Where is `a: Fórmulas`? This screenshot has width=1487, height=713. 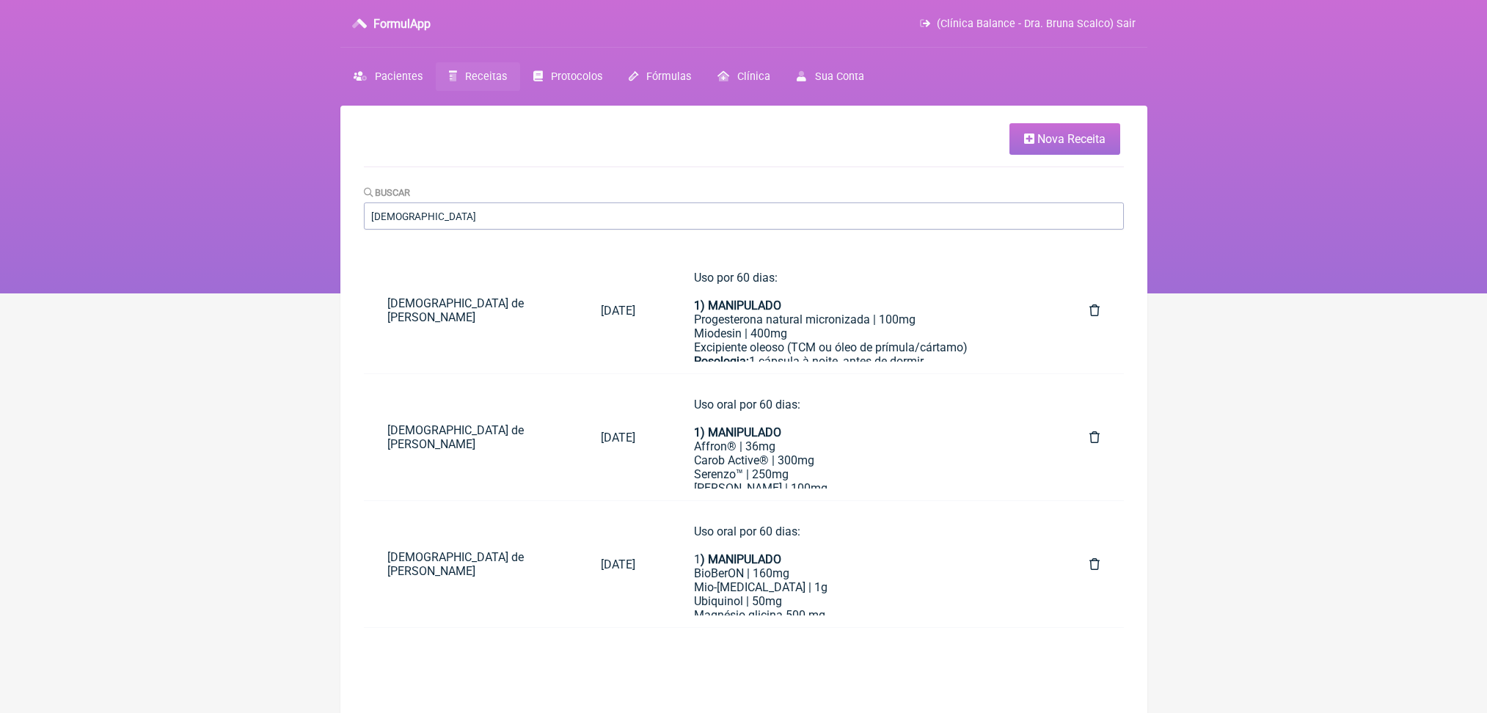 a: Fórmulas is located at coordinates (659, 76).